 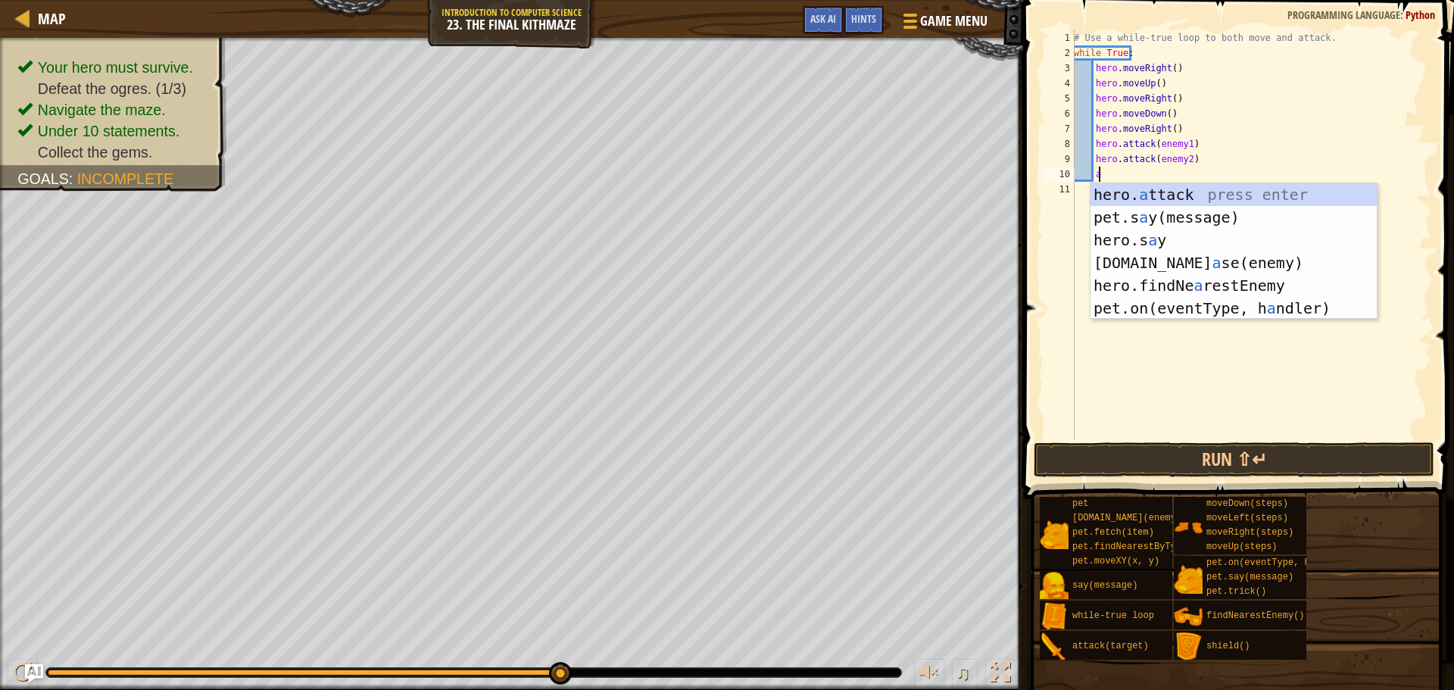 I want to click on div: 2, so click(x=1060, y=53).